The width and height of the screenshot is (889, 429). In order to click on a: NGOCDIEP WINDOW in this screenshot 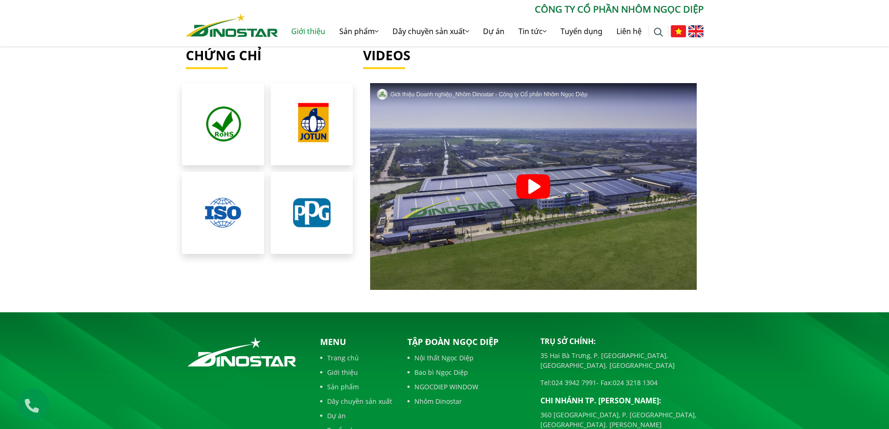, I will do `click(467, 386)`.